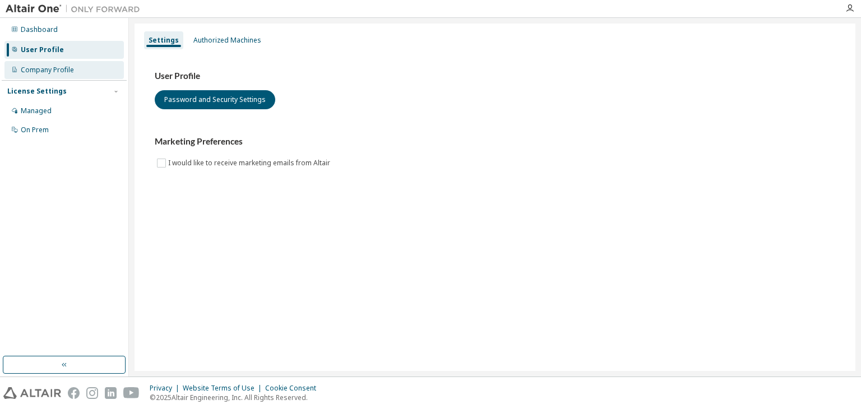  What do you see at coordinates (164, 40) in the screenshot?
I see `div: Settings` at bounding box center [164, 40].